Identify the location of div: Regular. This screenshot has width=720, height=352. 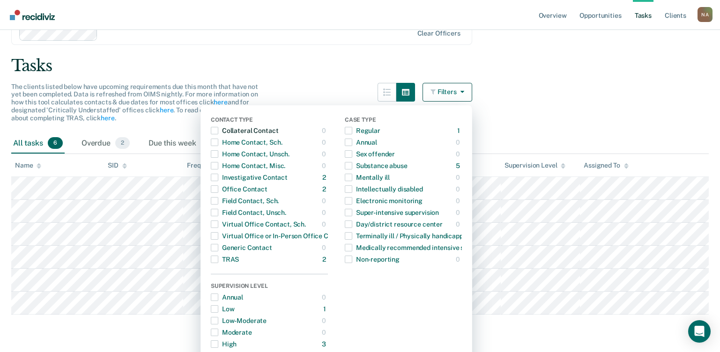
(363, 131).